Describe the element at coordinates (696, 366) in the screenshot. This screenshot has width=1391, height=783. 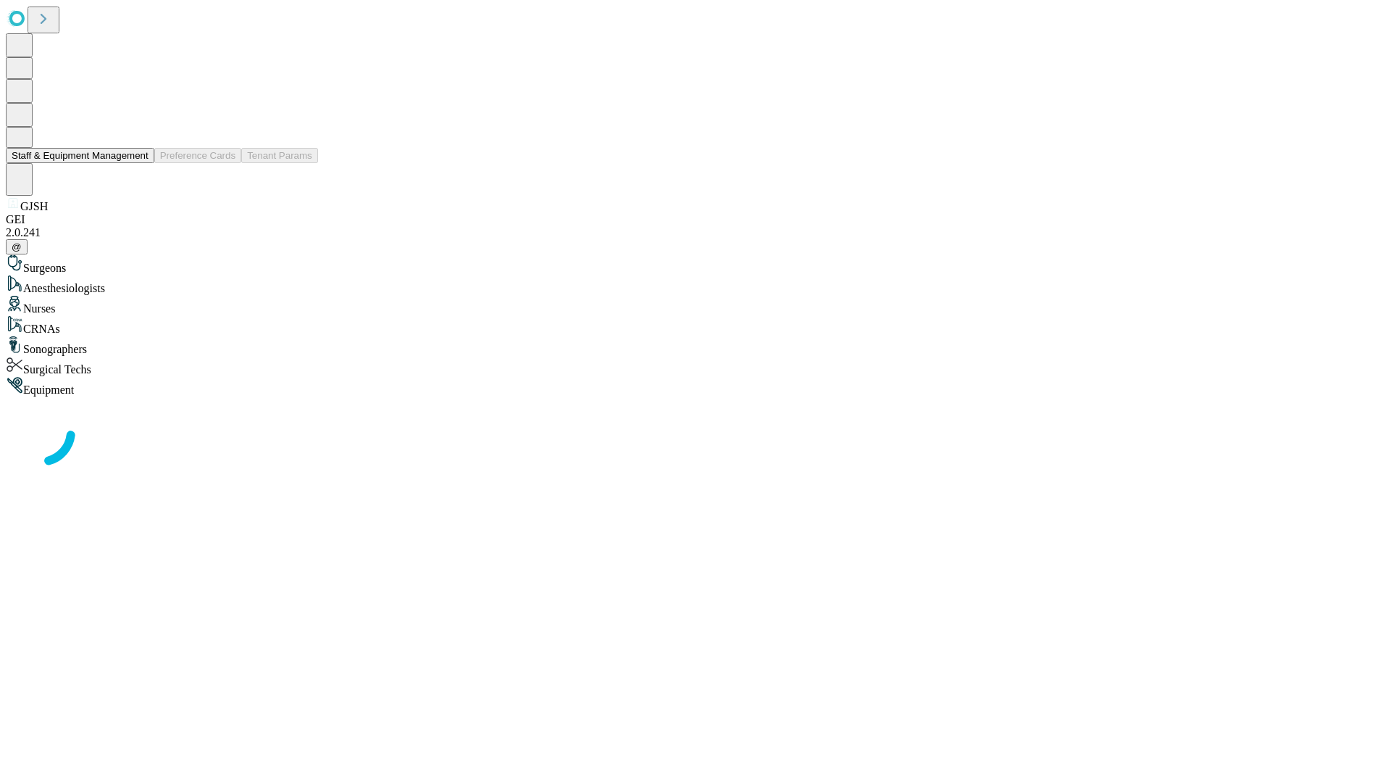
I see `div: Surgical Techs` at that location.